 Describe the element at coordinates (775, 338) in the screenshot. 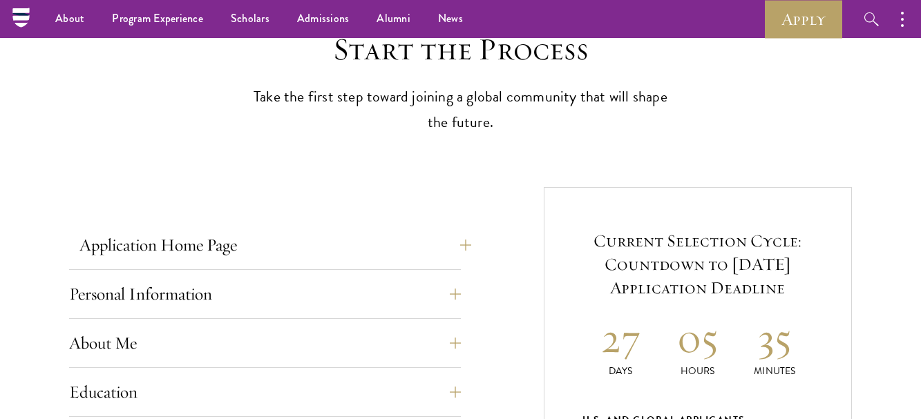

I see `h2: 35` at that location.